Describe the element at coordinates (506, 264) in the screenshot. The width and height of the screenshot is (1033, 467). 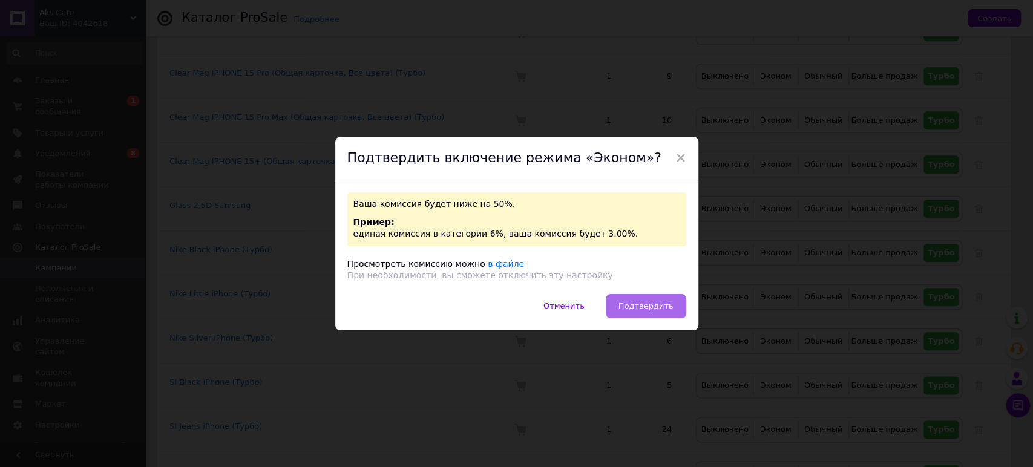
I see `a: в файле` at that location.